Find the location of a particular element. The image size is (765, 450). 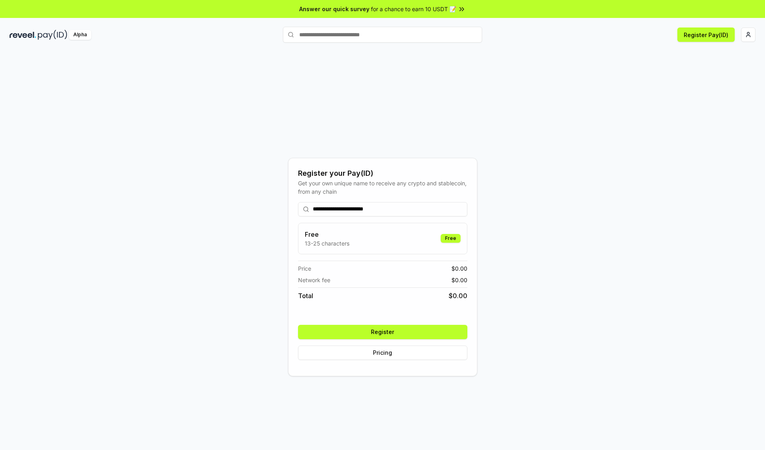

p: 13-25 characters is located at coordinates (327, 243).